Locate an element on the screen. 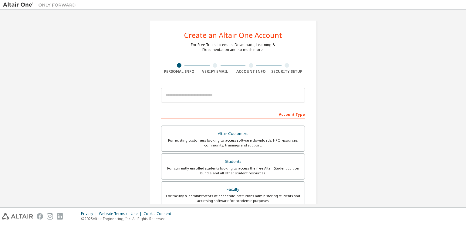  div: For currently enrolled students looking to access the free Altair Student Edition bundle and all ... is located at coordinates (233, 171).